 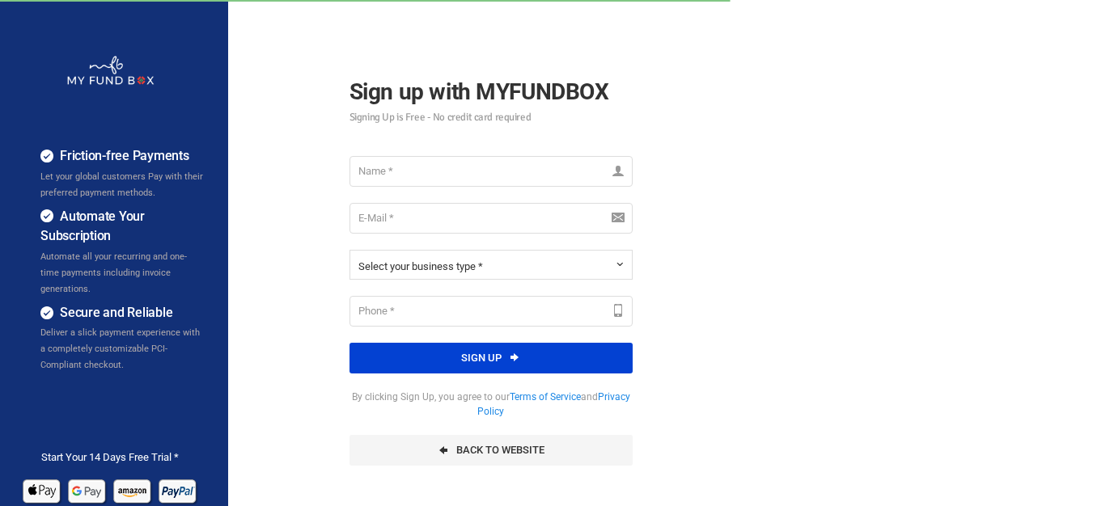 What do you see at coordinates (122, 226) in the screenshot?
I see `h4: Automate Your Subscription` at bounding box center [122, 226].